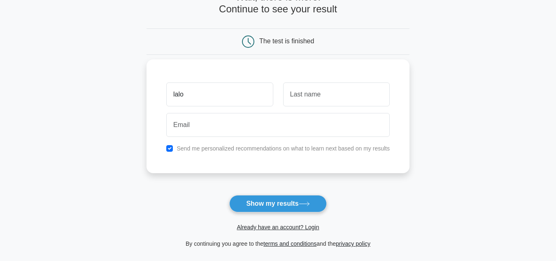 Image resolution: width=556 pixels, height=261 pixels. I want to click on div: The test is finished, so click(287, 41).